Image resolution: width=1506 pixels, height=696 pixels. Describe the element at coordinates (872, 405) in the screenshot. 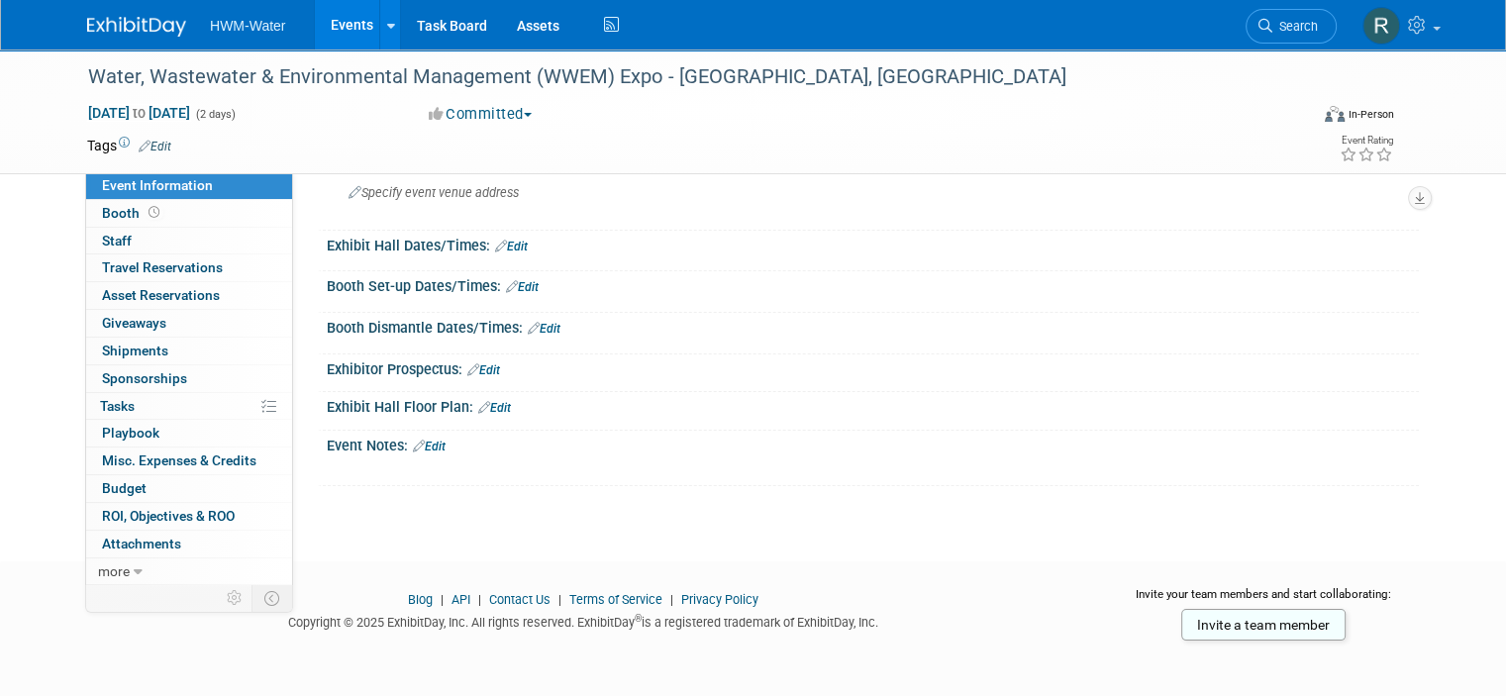

I see `div: Exhibit Hall Floor Plan:` at that location.